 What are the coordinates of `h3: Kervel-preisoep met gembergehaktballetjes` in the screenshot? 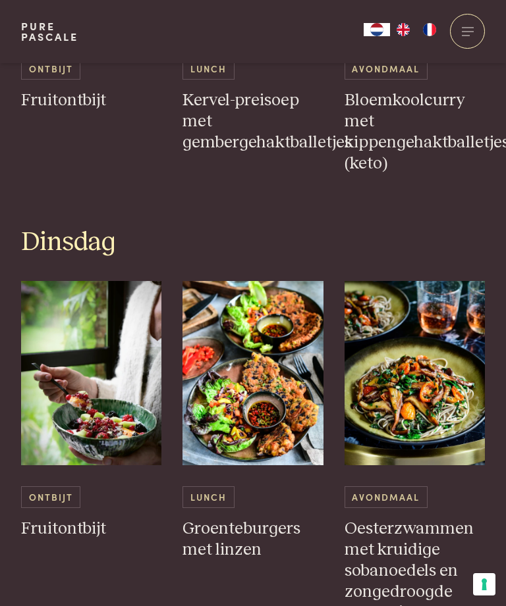 It's located at (253, 122).